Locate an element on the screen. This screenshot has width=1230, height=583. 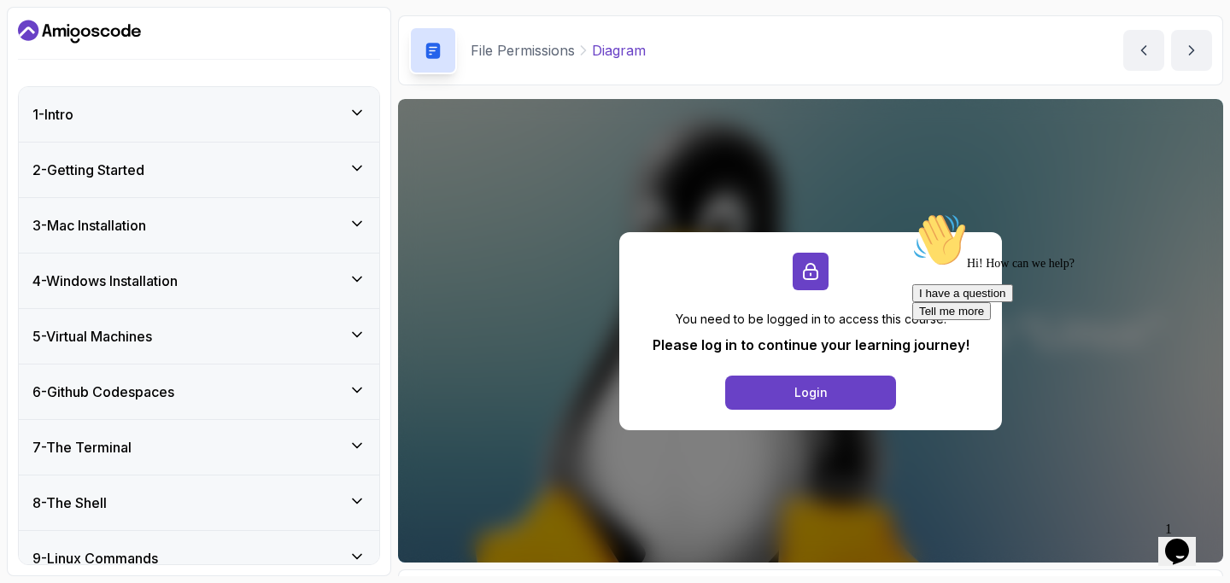
button: next content is located at coordinates (1191, 50).